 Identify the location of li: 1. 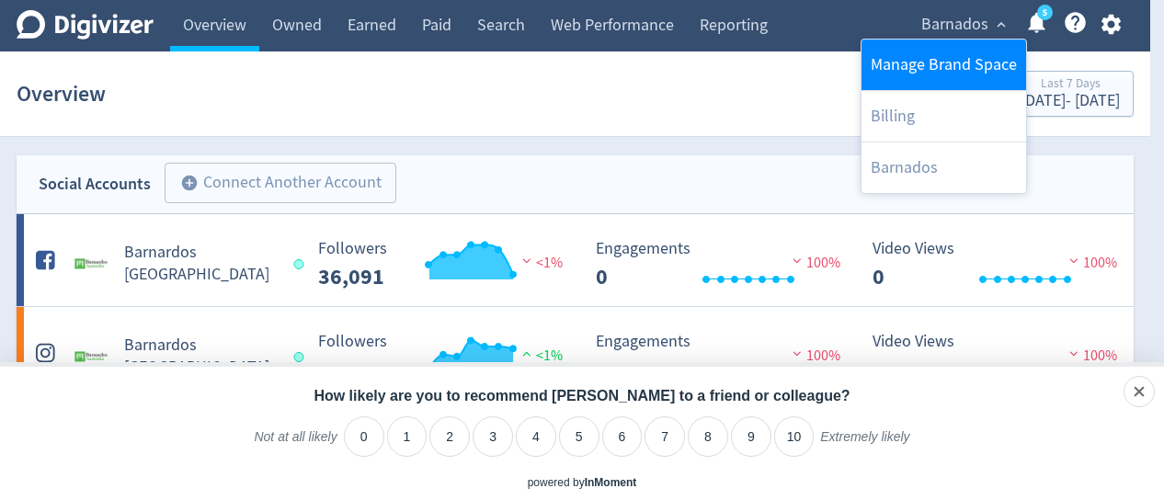
(407, 437).